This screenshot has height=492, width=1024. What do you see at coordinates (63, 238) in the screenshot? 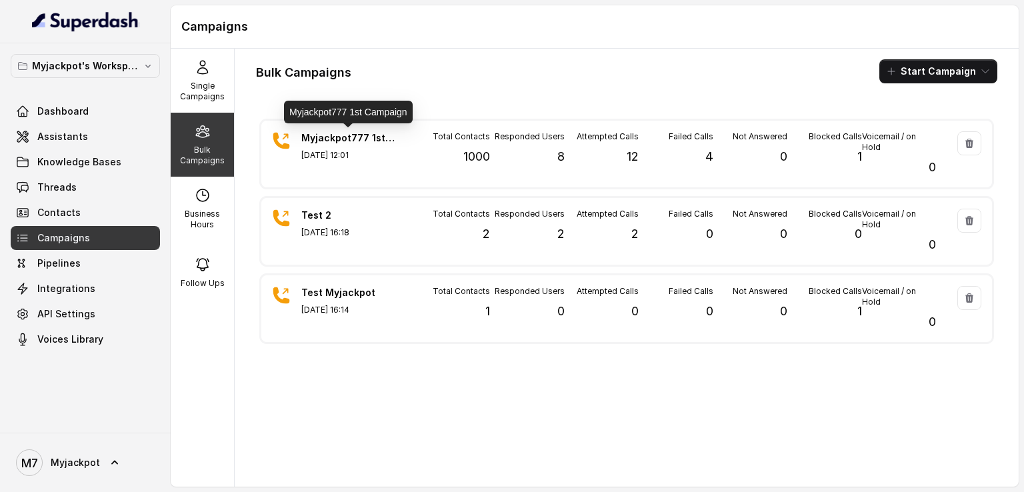
I see `span: Campaigns` at bounding box center [63, 238].